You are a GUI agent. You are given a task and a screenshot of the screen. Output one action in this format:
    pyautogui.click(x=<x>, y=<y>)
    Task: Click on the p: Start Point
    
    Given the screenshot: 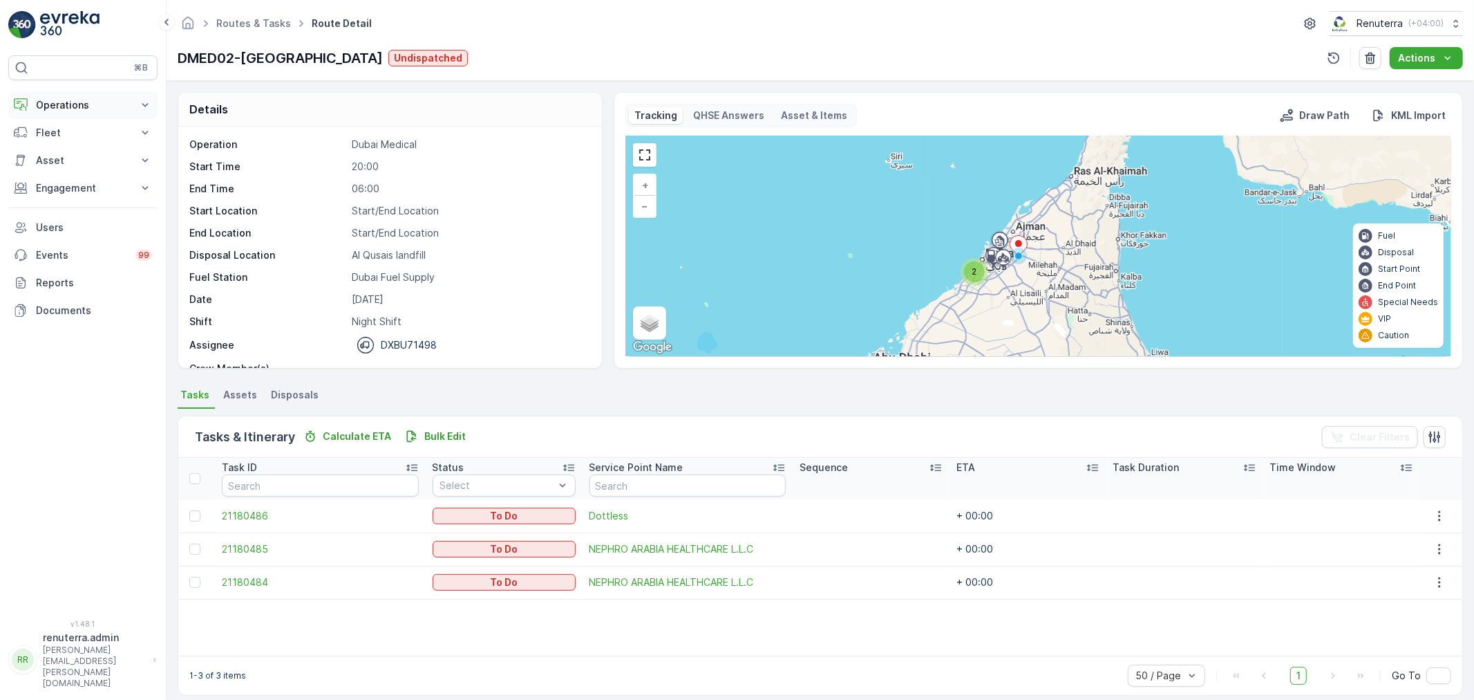 What is the action you would take?
    pyautogui.click(x=1399, y=269)
    